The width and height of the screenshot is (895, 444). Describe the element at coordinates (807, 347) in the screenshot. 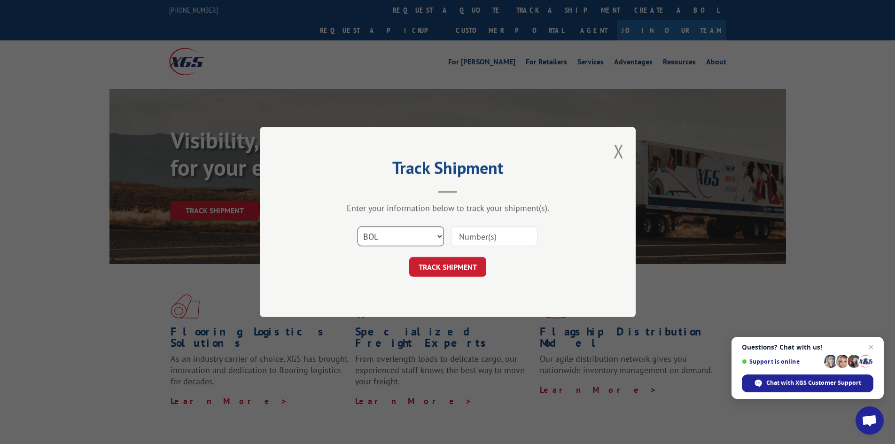

I see `span: Questions? Chat with us!` at that location.